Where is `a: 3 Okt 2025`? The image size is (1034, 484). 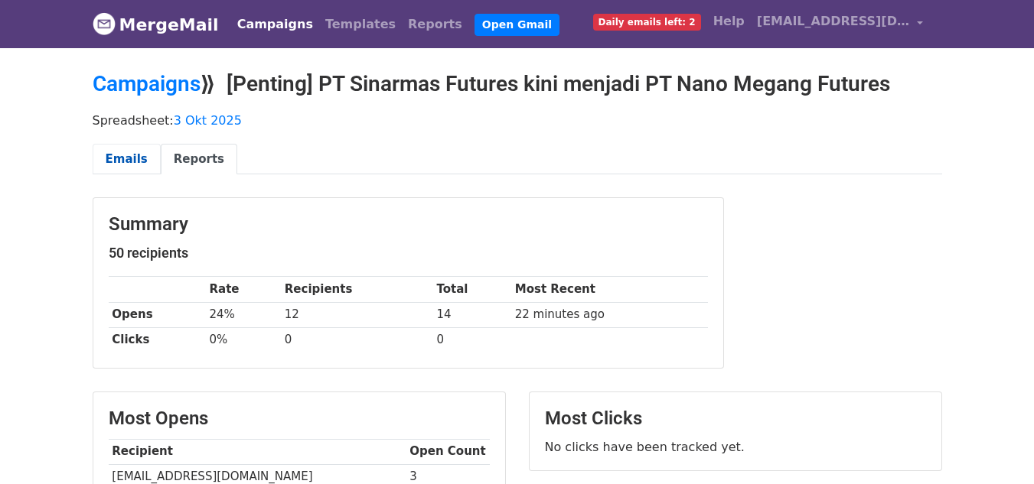
a: 3 Okt 2025 is located at coordinates (207, 120).